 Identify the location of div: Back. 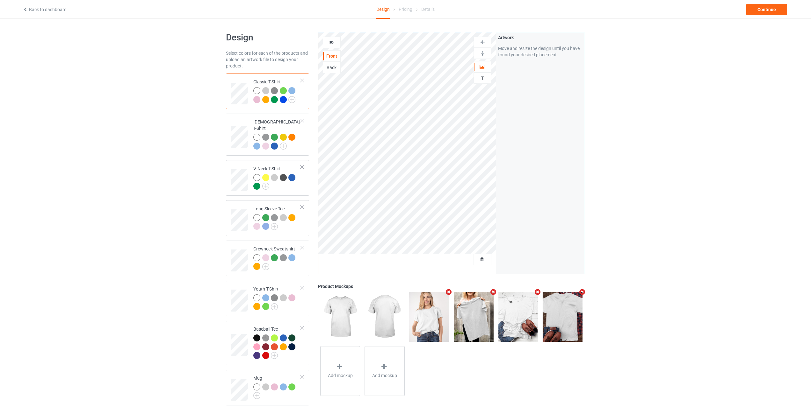
(332, 68).